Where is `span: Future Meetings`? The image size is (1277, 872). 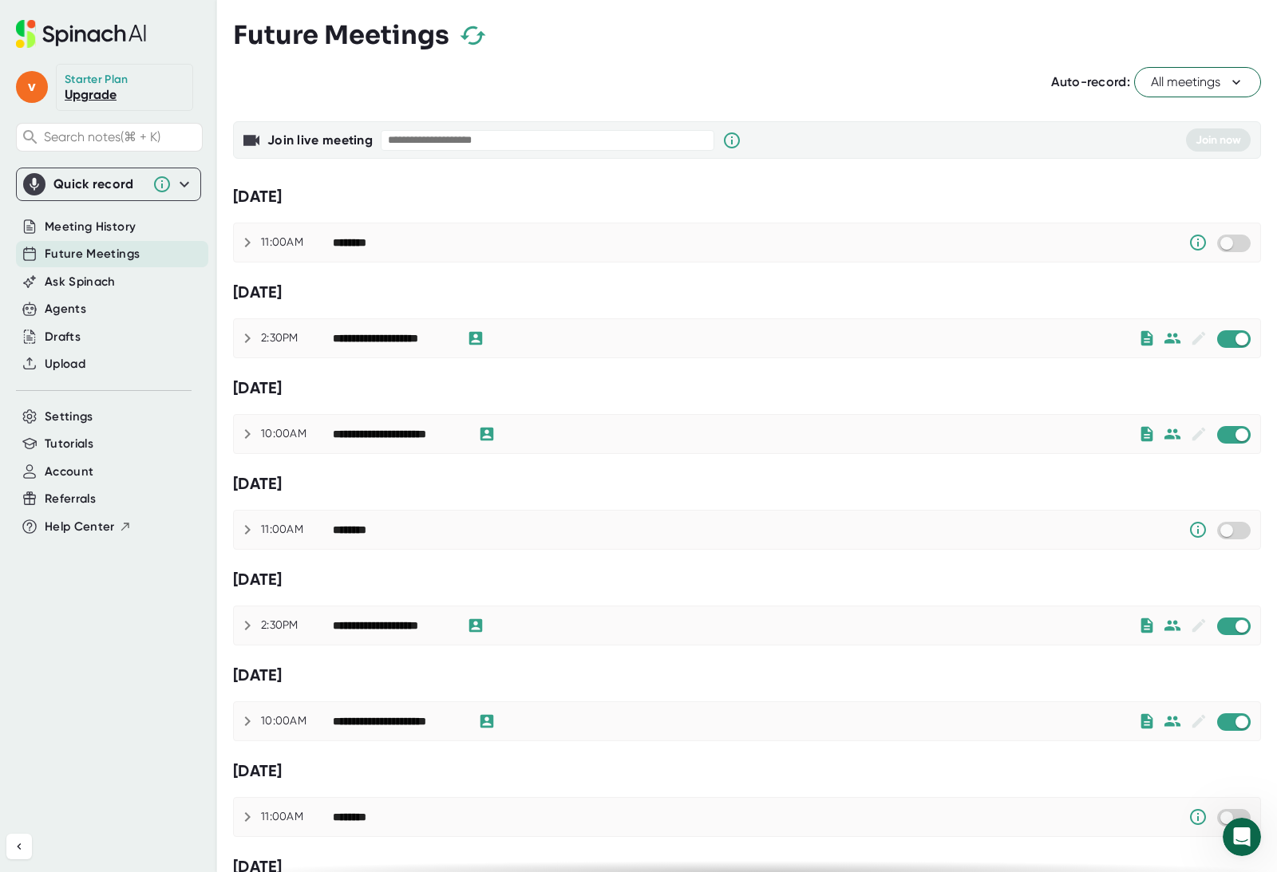
span: Future Meetings is located at coordinates (92, 254).